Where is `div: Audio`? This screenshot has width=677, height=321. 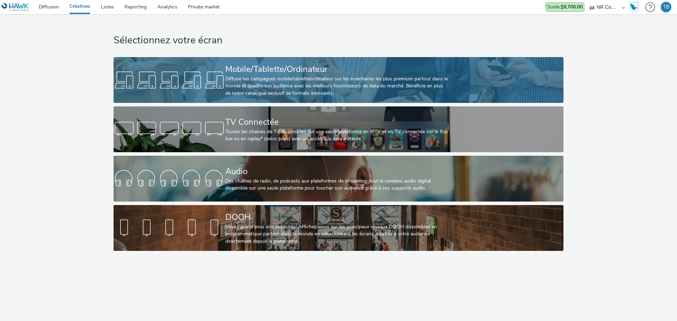 div: Audio is located at coordinates (337, 171).